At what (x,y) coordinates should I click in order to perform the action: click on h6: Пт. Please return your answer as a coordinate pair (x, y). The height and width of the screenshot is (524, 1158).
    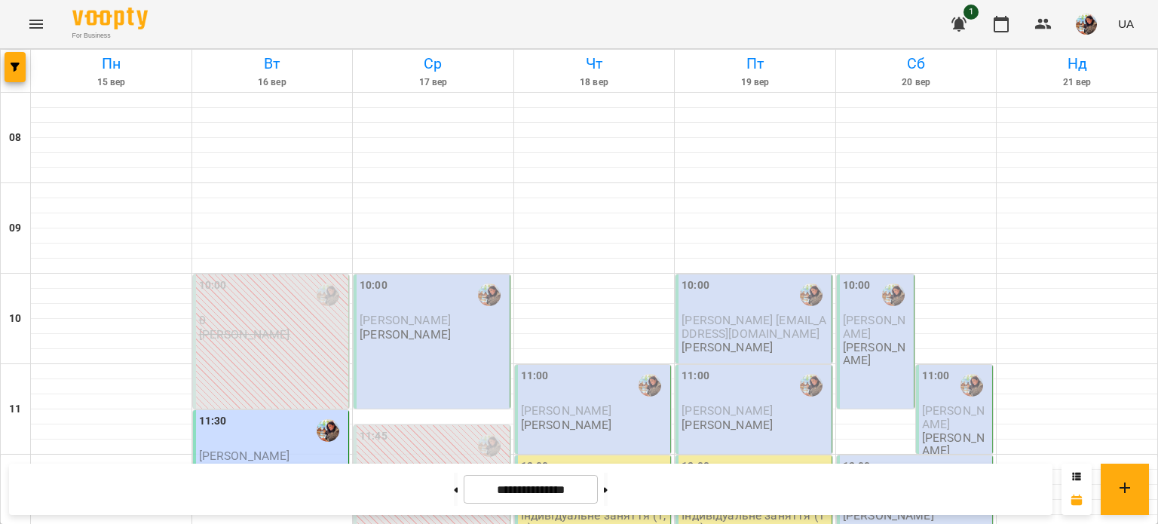
    Looking at the image, I should click on (755, 63).